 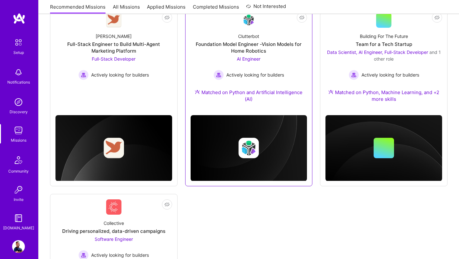 What do you see at coordinates (114, 223) in the screenshot?
I see `div: Collective` at bounding box center [114, 223].